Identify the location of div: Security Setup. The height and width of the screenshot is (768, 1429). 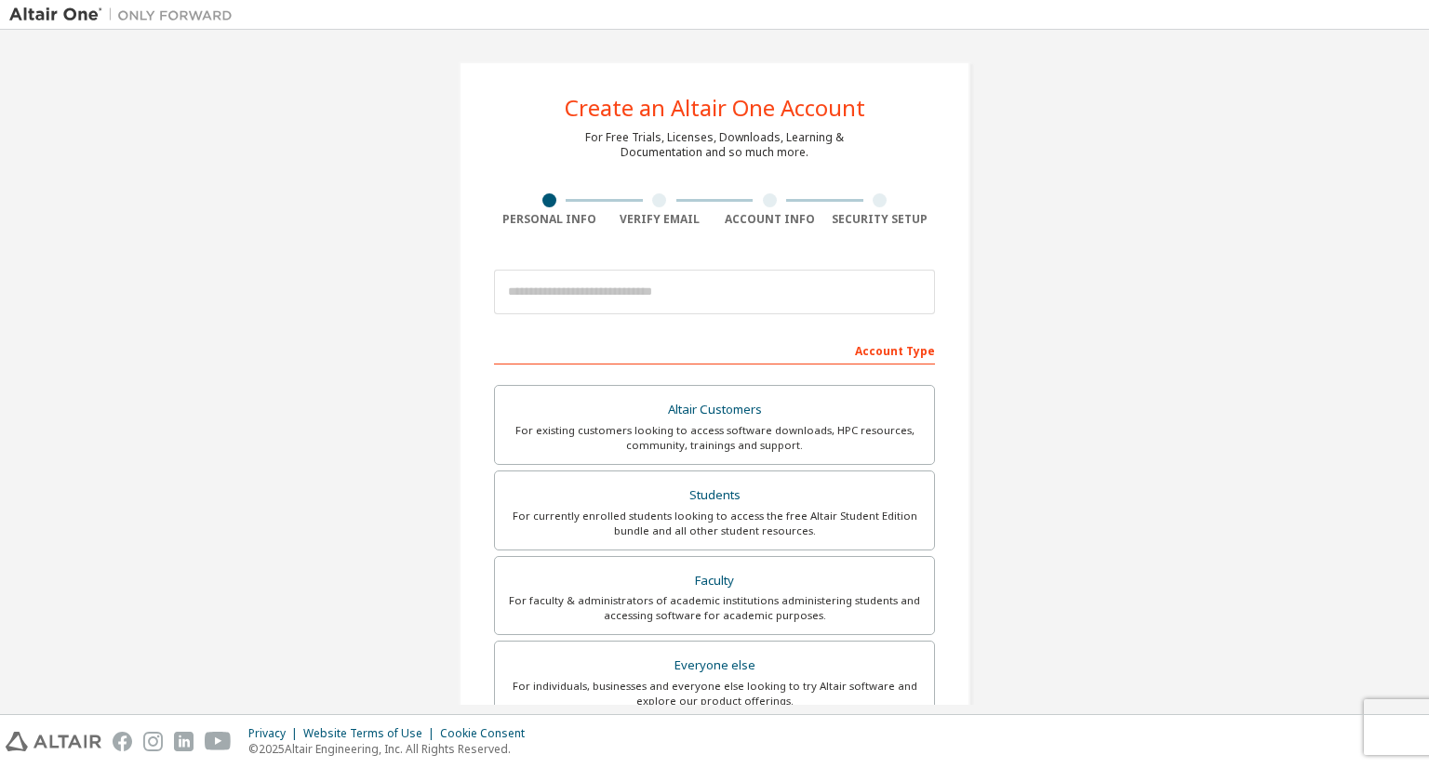
(880, 220).